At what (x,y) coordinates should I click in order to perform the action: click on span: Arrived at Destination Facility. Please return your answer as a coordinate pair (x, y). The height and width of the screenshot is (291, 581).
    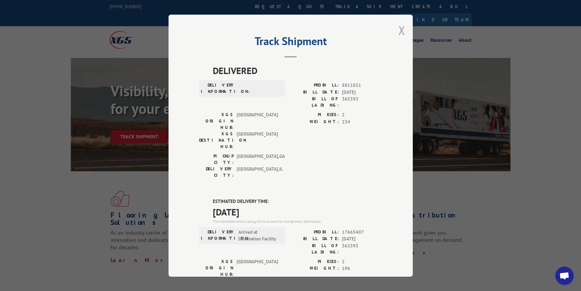
    Looking at the image, I should click on (259, 236).